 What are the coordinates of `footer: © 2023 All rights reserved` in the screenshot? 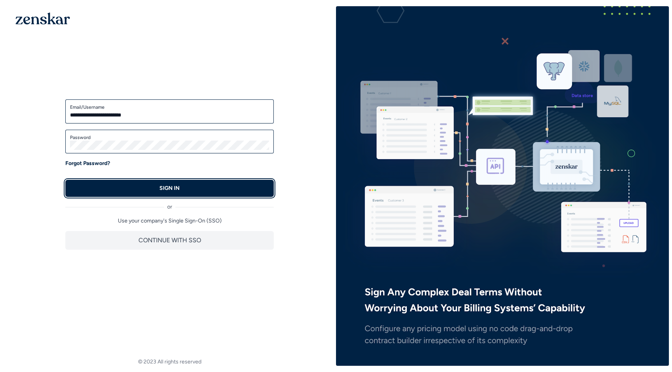 It's located at (169, 362).